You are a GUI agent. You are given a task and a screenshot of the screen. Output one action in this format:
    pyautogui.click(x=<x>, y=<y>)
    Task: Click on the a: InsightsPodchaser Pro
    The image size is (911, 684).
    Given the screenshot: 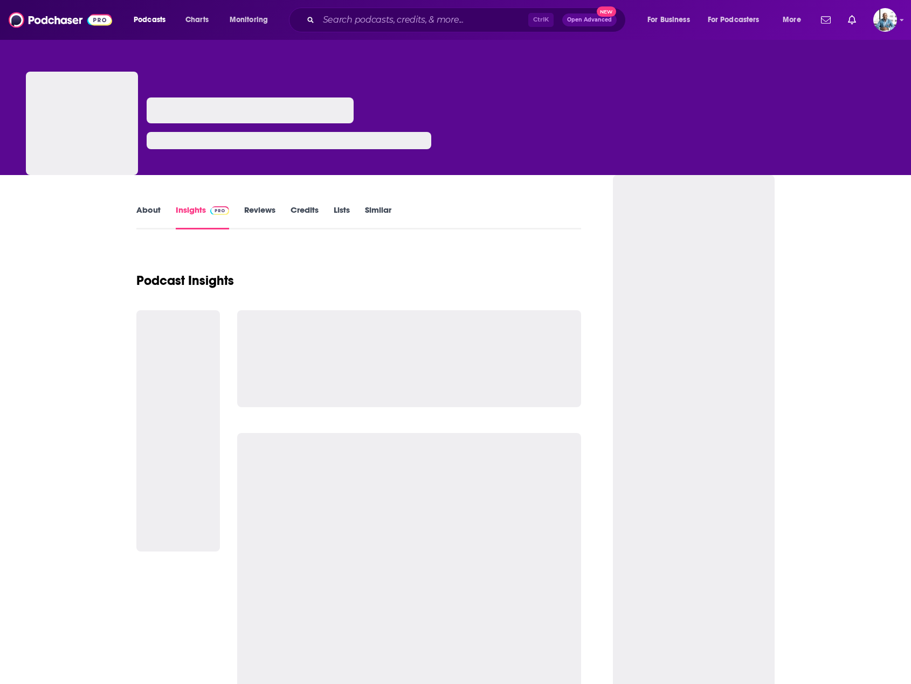 What is the action you would take?
    pyautogui.click(x=202, y=217)
    